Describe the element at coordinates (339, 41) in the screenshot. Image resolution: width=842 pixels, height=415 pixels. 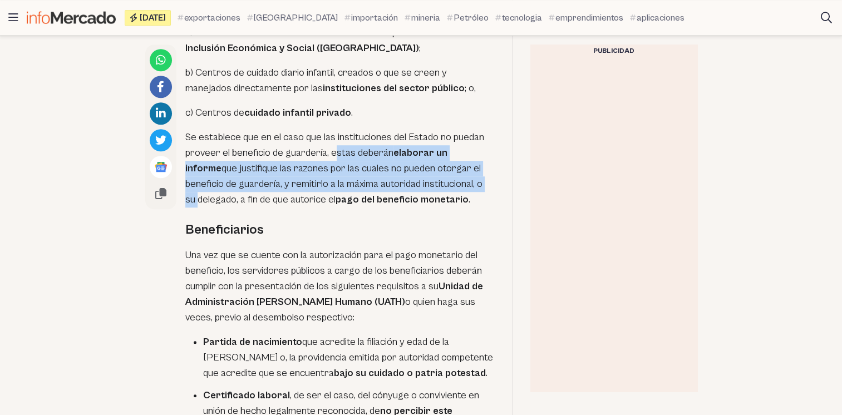
I see `p: a) Centros de financiados por el ;` at that location.